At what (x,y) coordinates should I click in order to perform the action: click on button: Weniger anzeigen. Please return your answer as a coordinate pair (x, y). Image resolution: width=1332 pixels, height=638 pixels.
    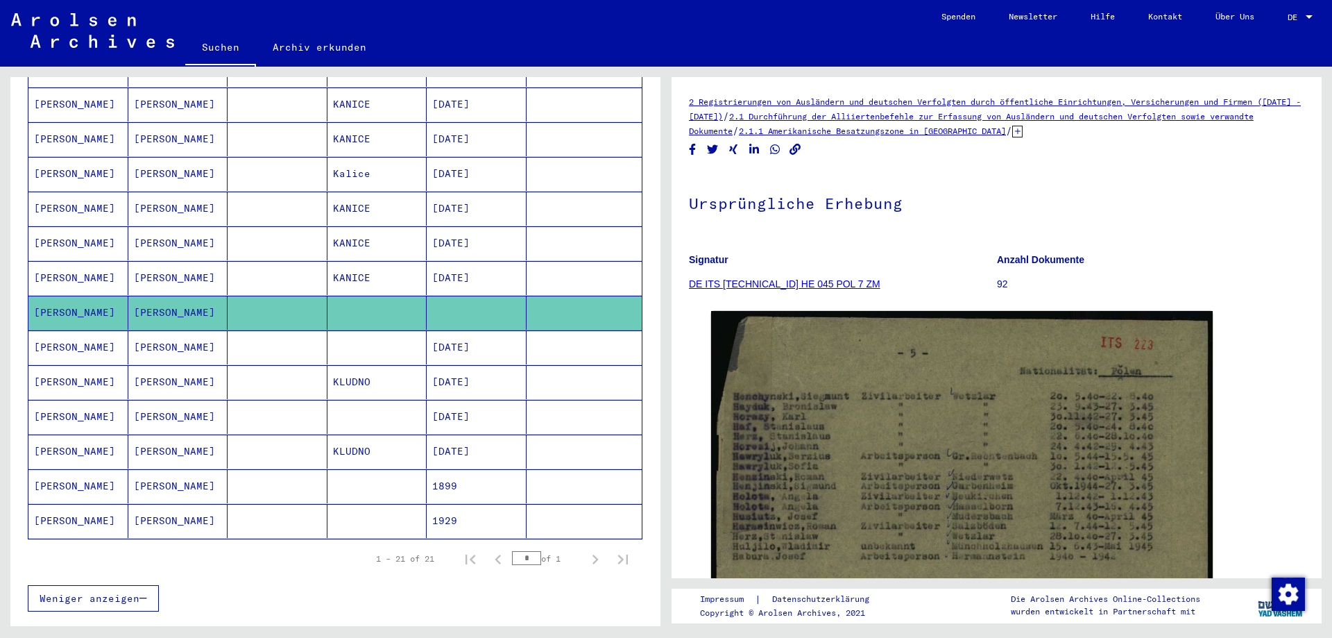
    Looking at the image, I should click on (93, 598).